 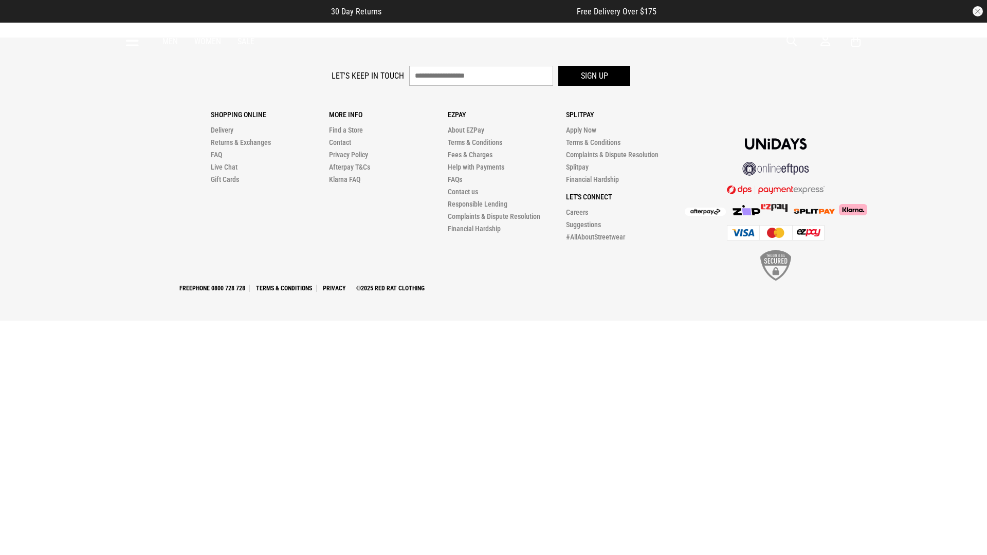 What do you see at coordinates (466, 130) in the screenshot?
I see `a: About EZPay` at bounding box center [466, 130].